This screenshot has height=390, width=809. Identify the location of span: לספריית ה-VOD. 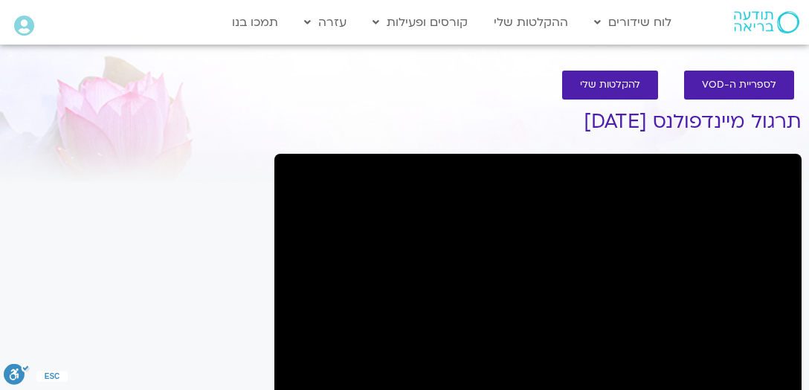
(739, 85).